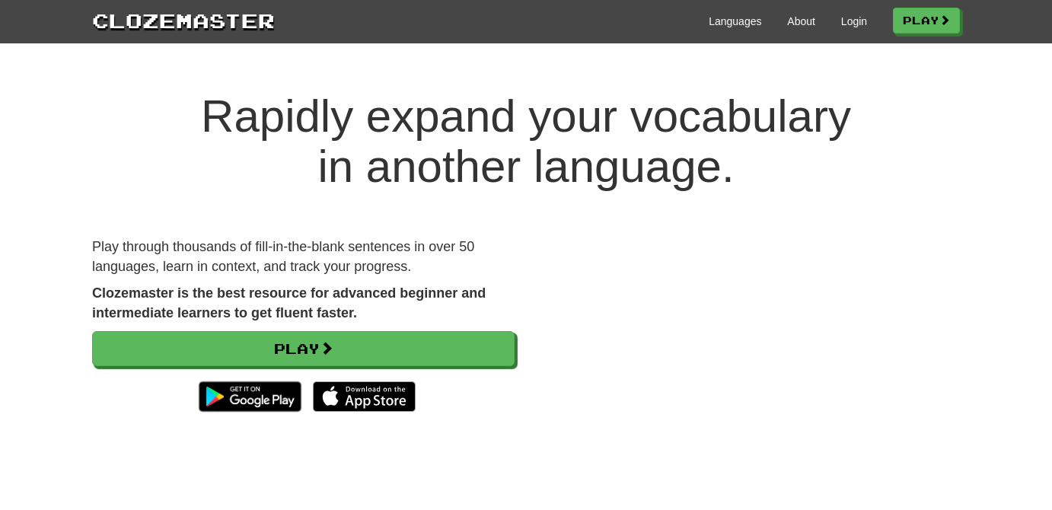  Describe the element at coordinates (288, 303) in the screenshot. I see `strong: Clozemaster is the best resource for advanced beginner and intermediate learners to get fluent fa...` at that location.